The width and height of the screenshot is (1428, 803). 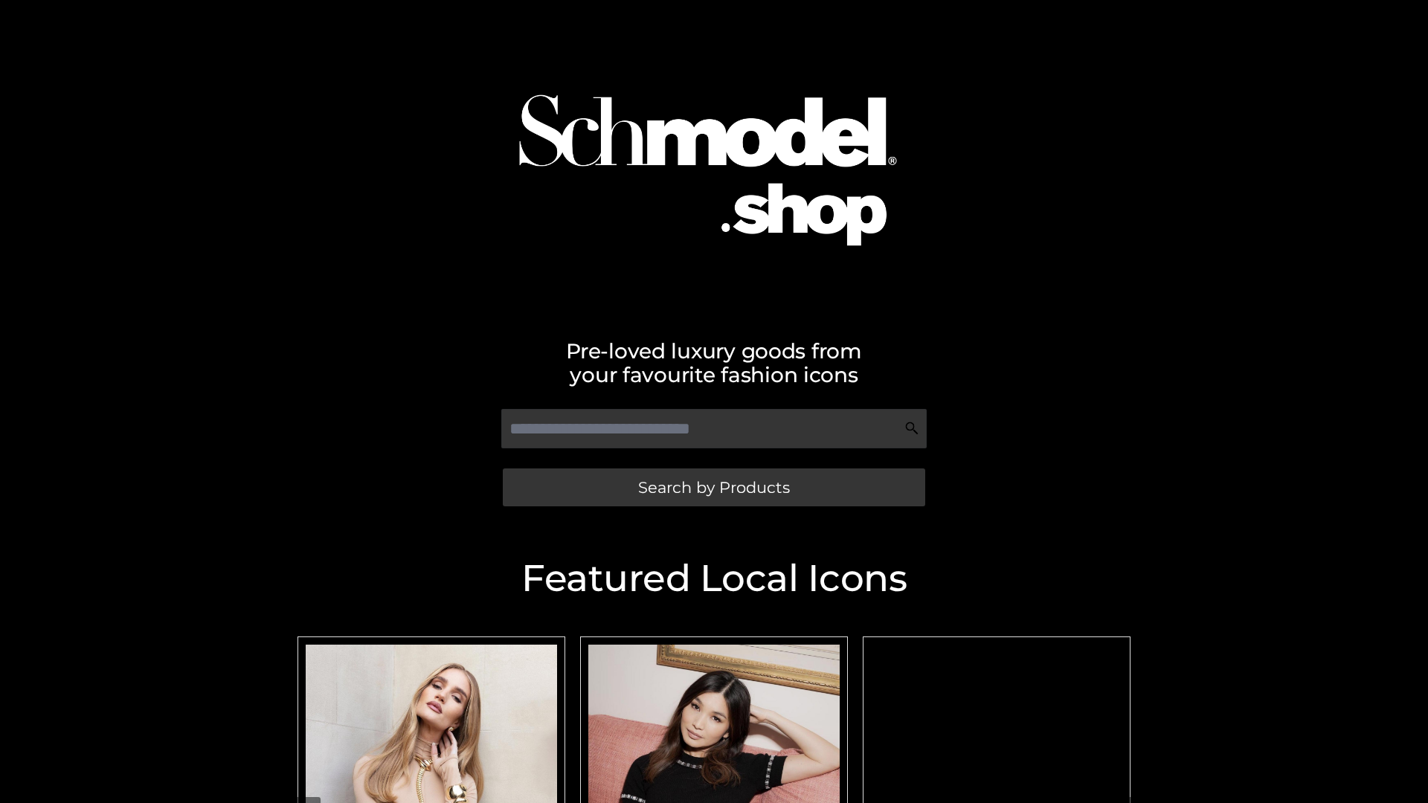 I want to click on span: Search by Products, so click(x=714, y=487).